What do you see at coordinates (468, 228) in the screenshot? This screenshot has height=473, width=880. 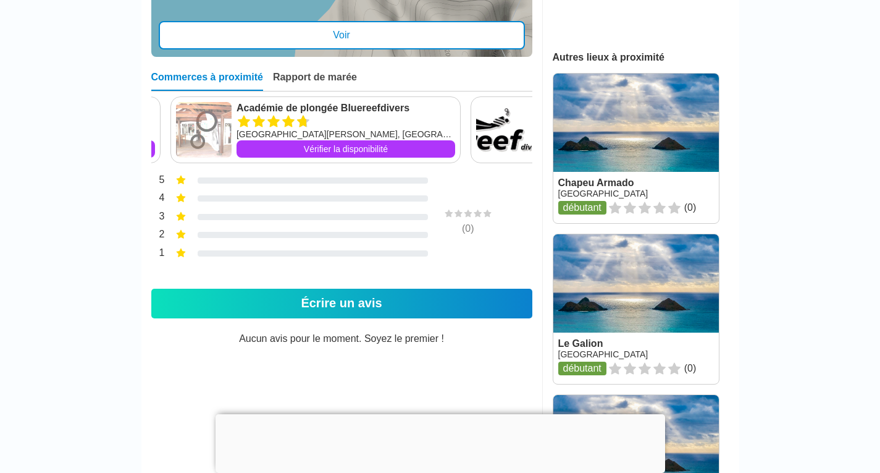 I see `font: 0` at bounding box center [468, 228].